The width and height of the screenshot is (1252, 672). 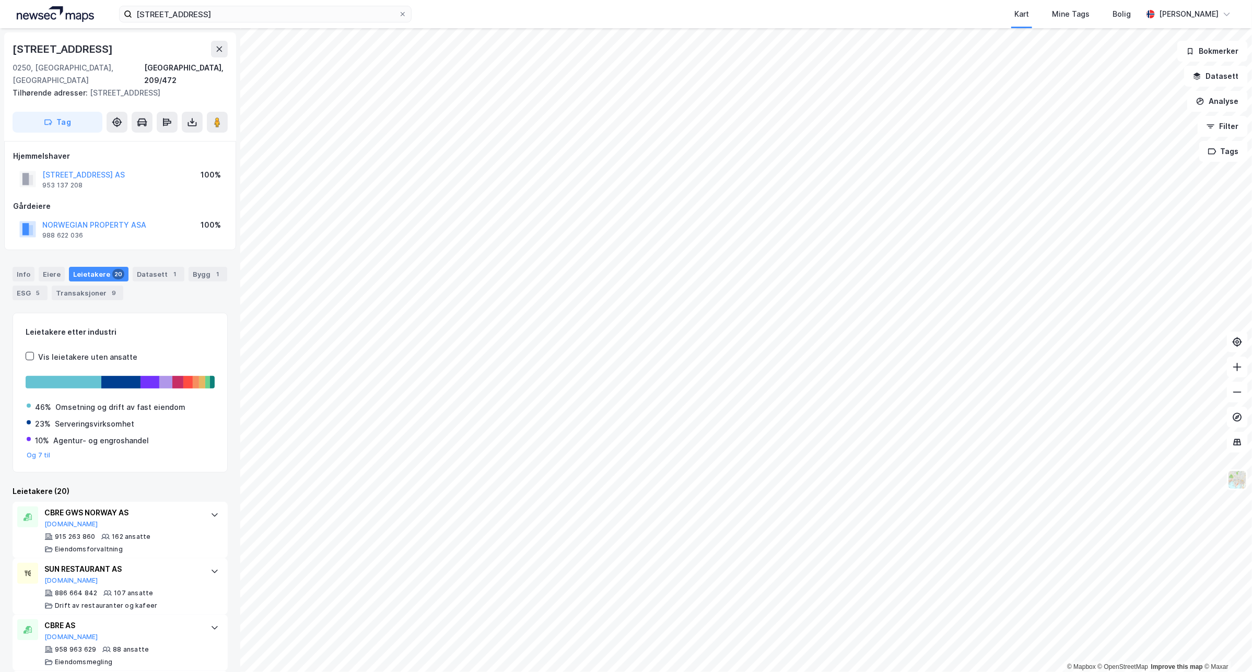 What do you see at coordinates (52, 274) in the screenshot?
I see `div: Eiere` at bounding box center [52, 274].